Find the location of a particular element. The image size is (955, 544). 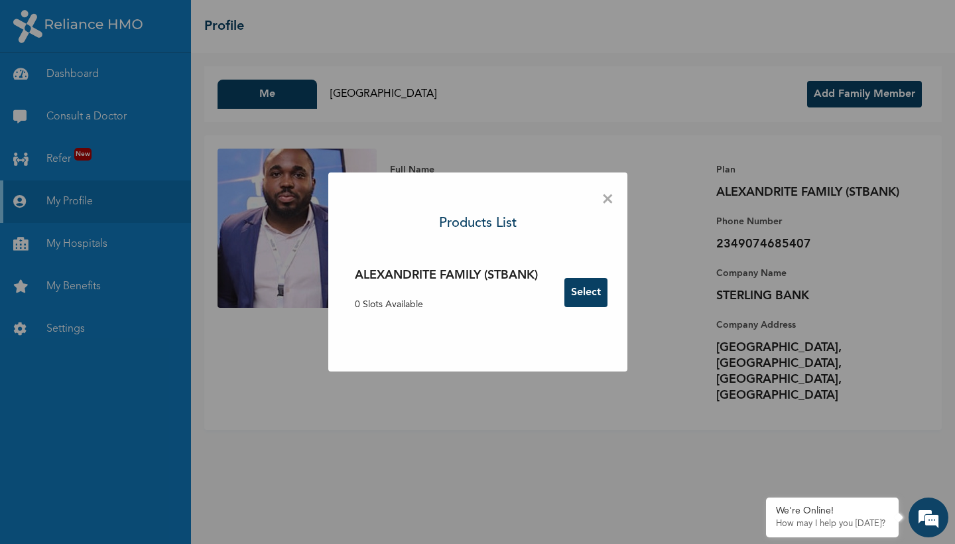

div: FAQs is located at coordinates (192, 470).